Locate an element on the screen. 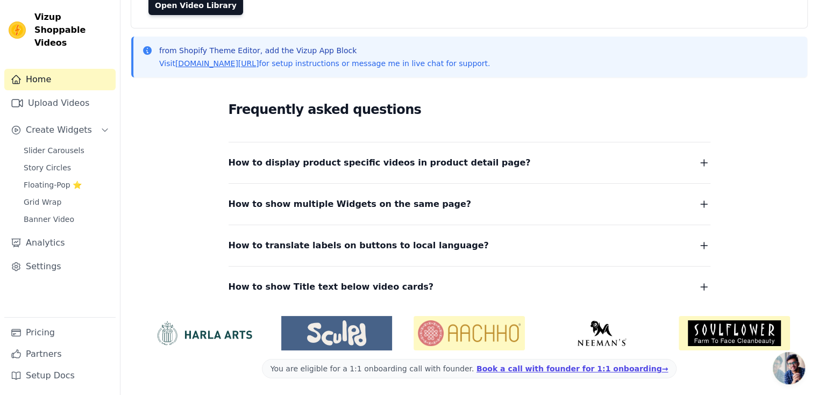 The width and height of the screenshot is (818, 395). span: How to display product specific videos in product detail page? is located at coordinates (380, 163).